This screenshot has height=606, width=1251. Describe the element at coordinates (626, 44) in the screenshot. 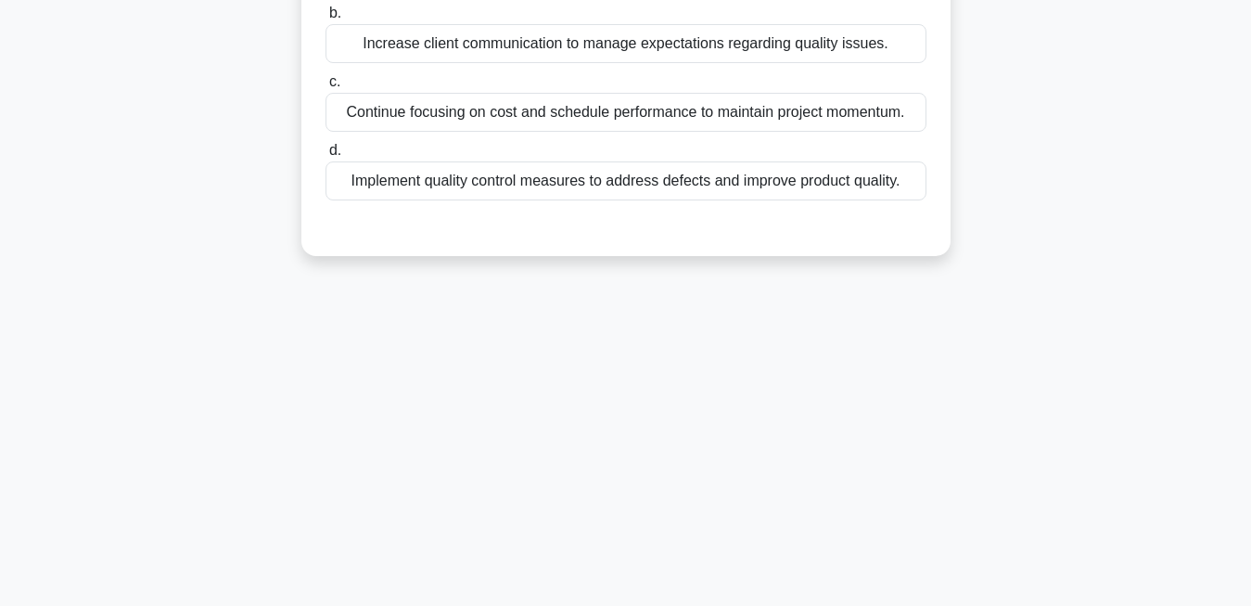

I see `div: Increase client communication to manage expectations regarding quality issues.` at that location.